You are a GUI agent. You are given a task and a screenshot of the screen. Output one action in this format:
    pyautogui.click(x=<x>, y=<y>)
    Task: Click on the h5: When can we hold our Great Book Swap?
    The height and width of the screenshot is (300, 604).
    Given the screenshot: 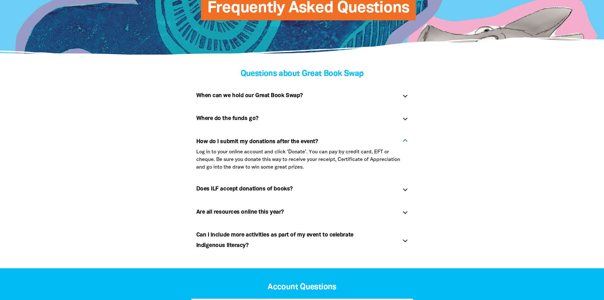 What is the action you would take?
    pyautogui.click(x=297, y=95)
    